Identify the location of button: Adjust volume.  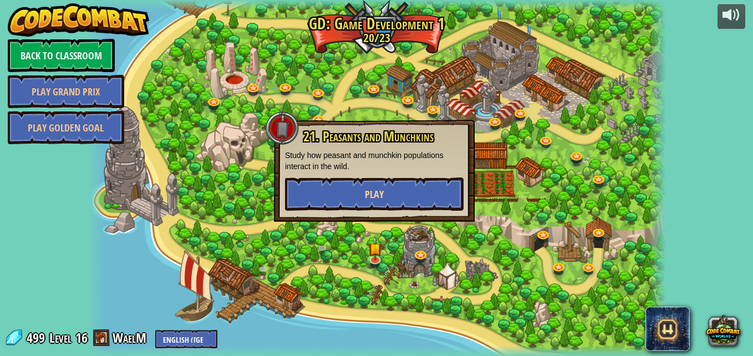
(731, 16).